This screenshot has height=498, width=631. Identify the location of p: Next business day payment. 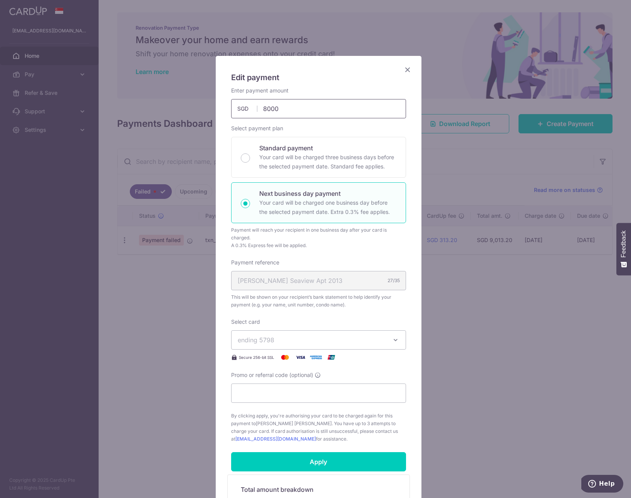
(328, 193).